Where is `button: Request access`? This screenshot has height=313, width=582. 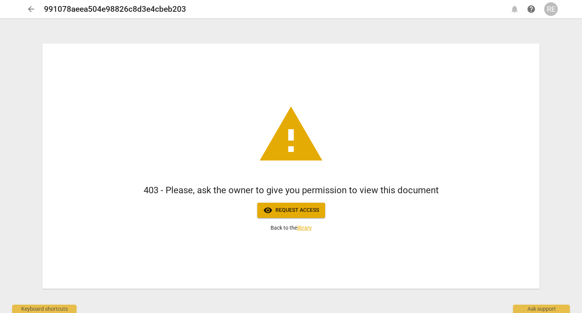
button: Request access is located at coordinates (291, 210).